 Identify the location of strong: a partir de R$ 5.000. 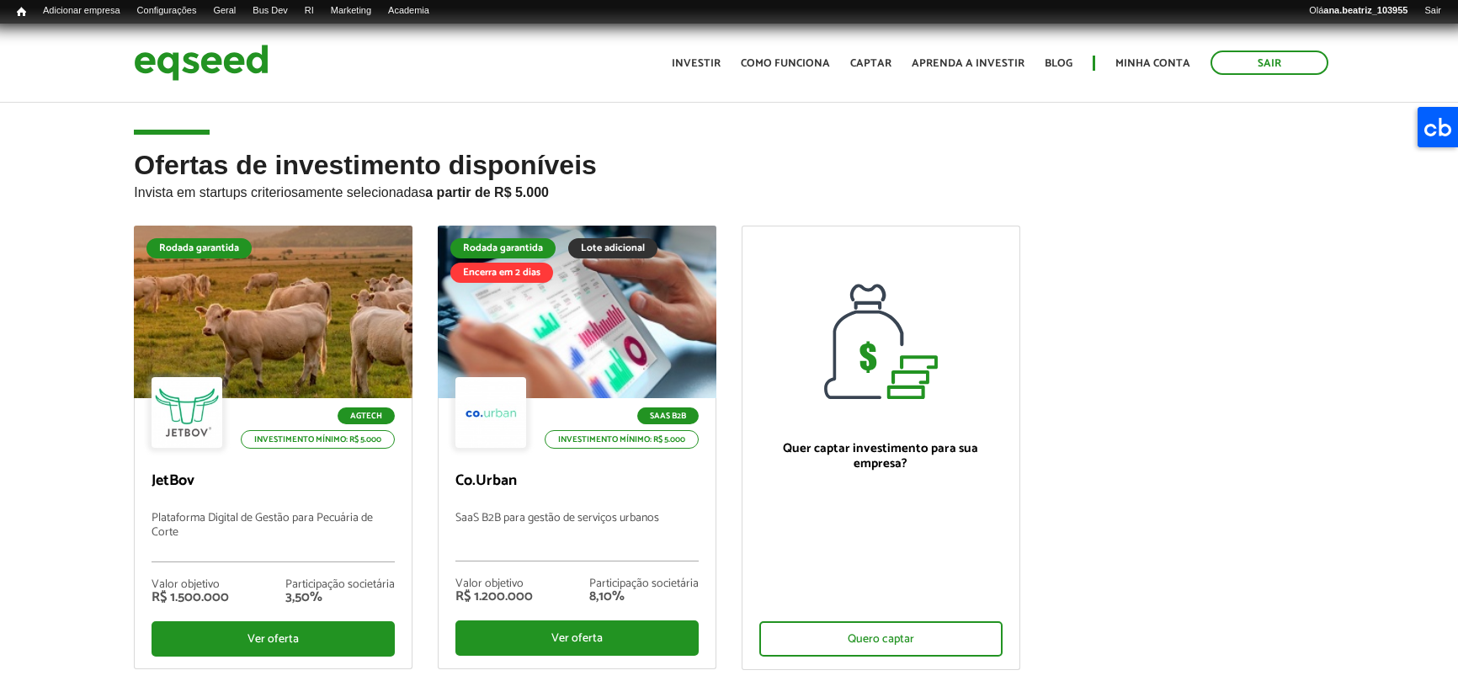
(487, 192).